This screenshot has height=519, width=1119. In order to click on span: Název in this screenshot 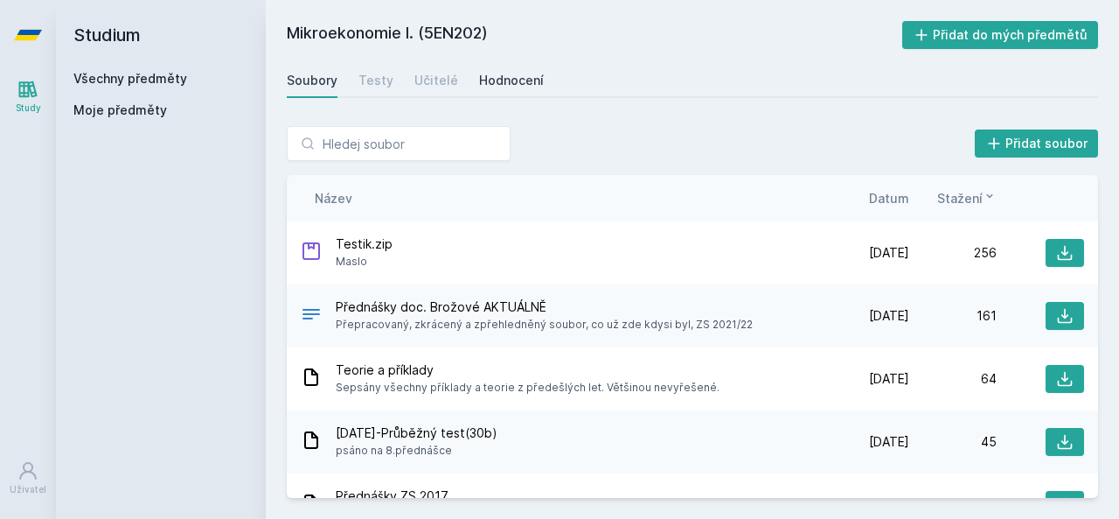, I will do `click(333, 198)`.